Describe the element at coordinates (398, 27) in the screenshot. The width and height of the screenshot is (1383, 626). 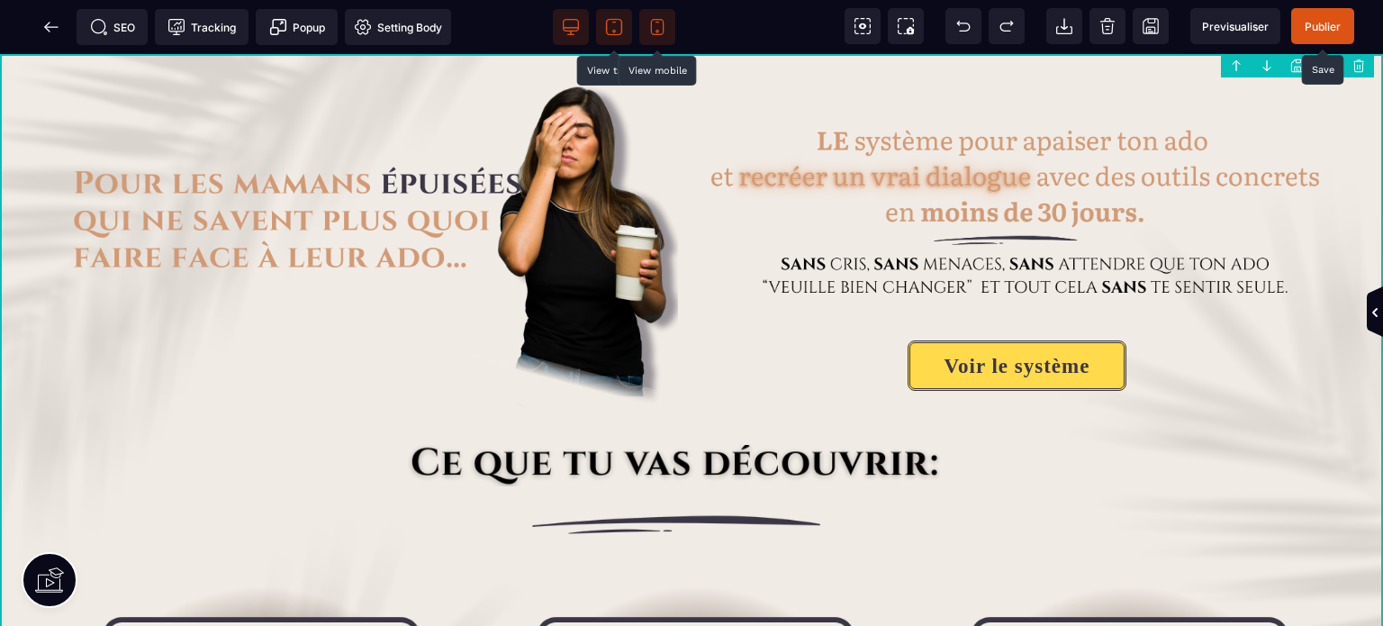
I see `span: Setting Body` at that location.